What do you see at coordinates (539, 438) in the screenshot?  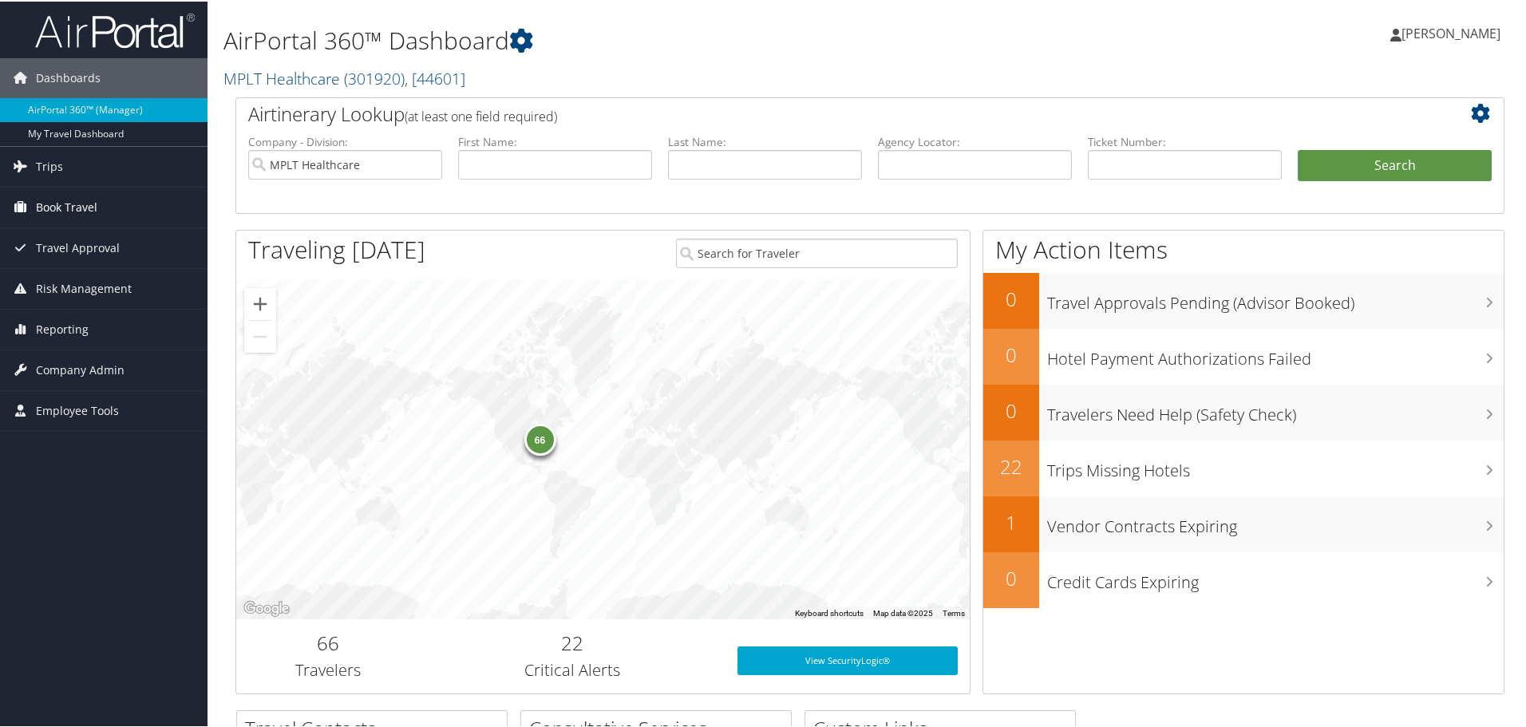 I see `div: 66` at bounding box center [539, 438].